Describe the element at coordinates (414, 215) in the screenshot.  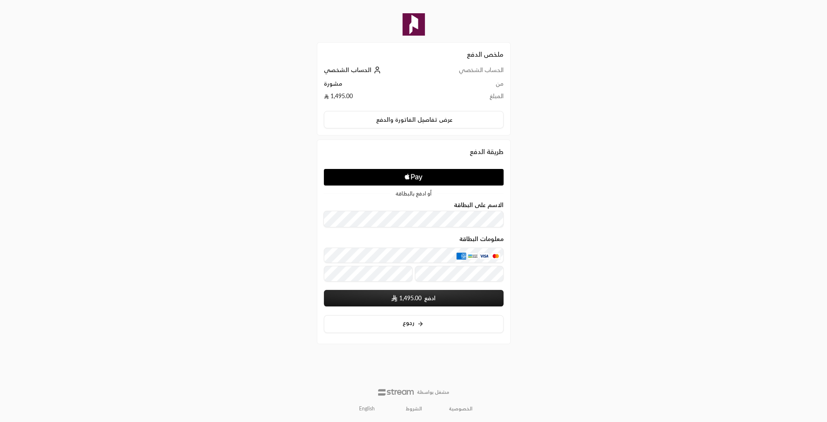
I see `div: الاسم على البطاقة` at that location.